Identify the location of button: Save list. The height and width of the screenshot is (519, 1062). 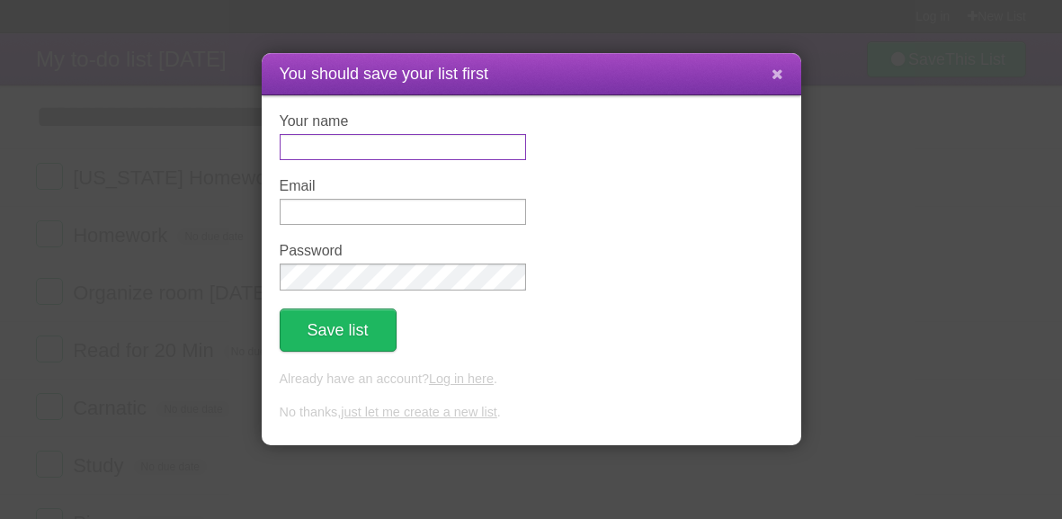
(338, 330).